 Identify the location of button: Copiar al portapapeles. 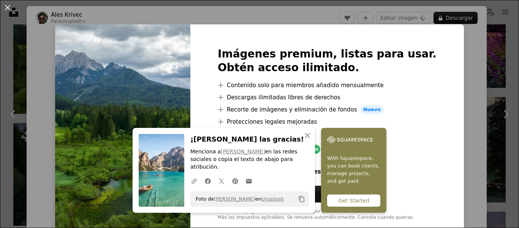
(302, 199).